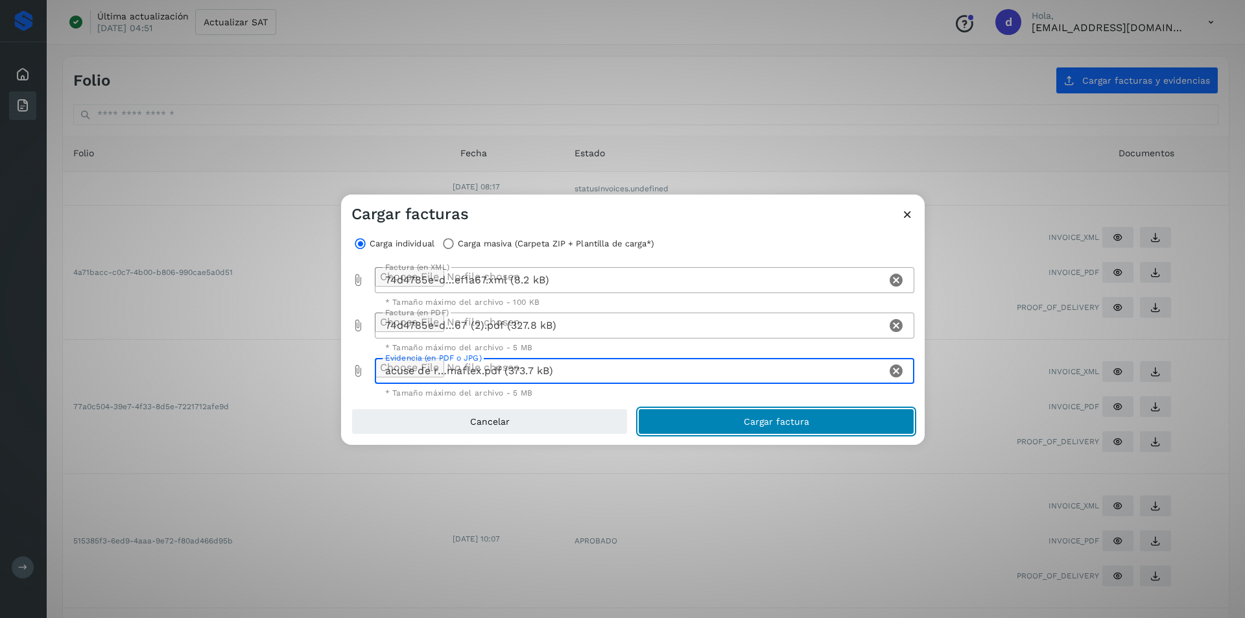 The height and width of the screenshot is (618, 1245). Describe the element at coordinates (896, 325) in the screenshot. I see `i: Clear Factura (en PDF)` at that location.